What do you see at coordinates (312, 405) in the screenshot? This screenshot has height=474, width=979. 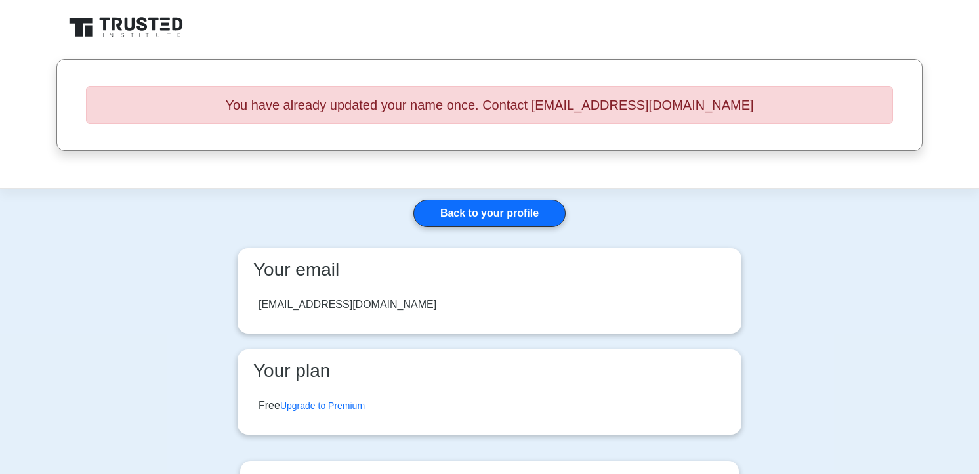 I see `div: Free` at bounding box center [312, 405].